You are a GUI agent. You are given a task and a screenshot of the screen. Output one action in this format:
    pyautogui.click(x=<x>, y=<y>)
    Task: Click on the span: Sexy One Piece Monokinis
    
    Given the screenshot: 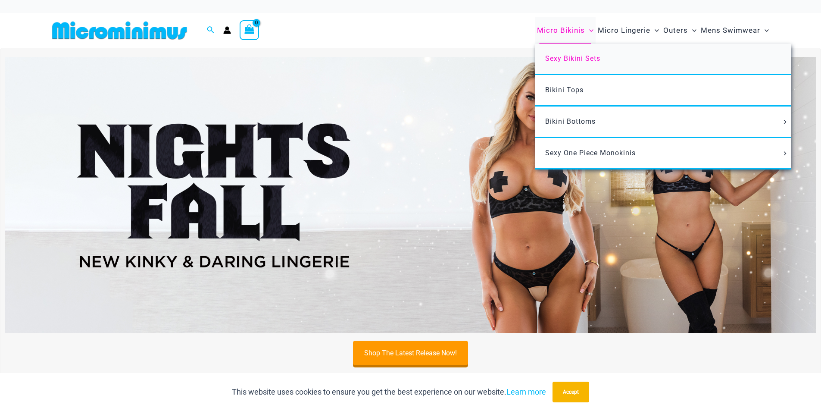 What is the action you would take?
    pyautogui.click(x=590, y=152)
    